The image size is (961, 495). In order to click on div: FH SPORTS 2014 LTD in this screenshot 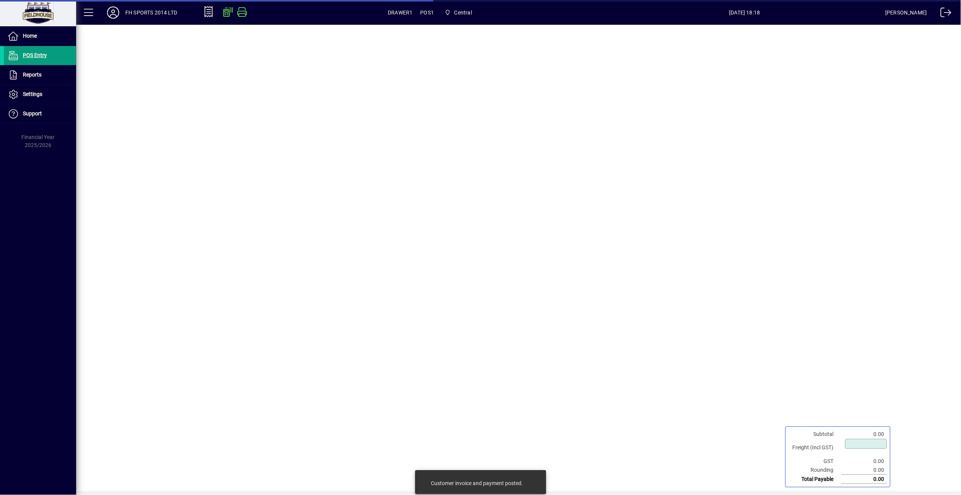, I will do `click(151, 13)`.